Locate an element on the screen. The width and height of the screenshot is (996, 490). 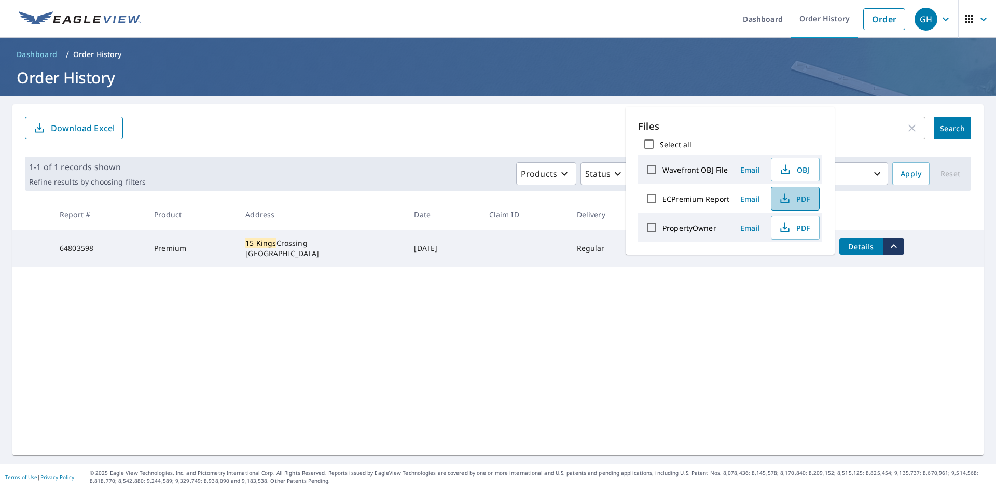
td: Premium is located at coordinates (191, 248).